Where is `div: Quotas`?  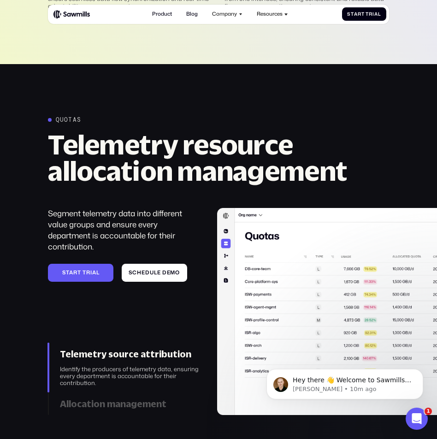 div: Quotas is located at coordinates (69, 119).